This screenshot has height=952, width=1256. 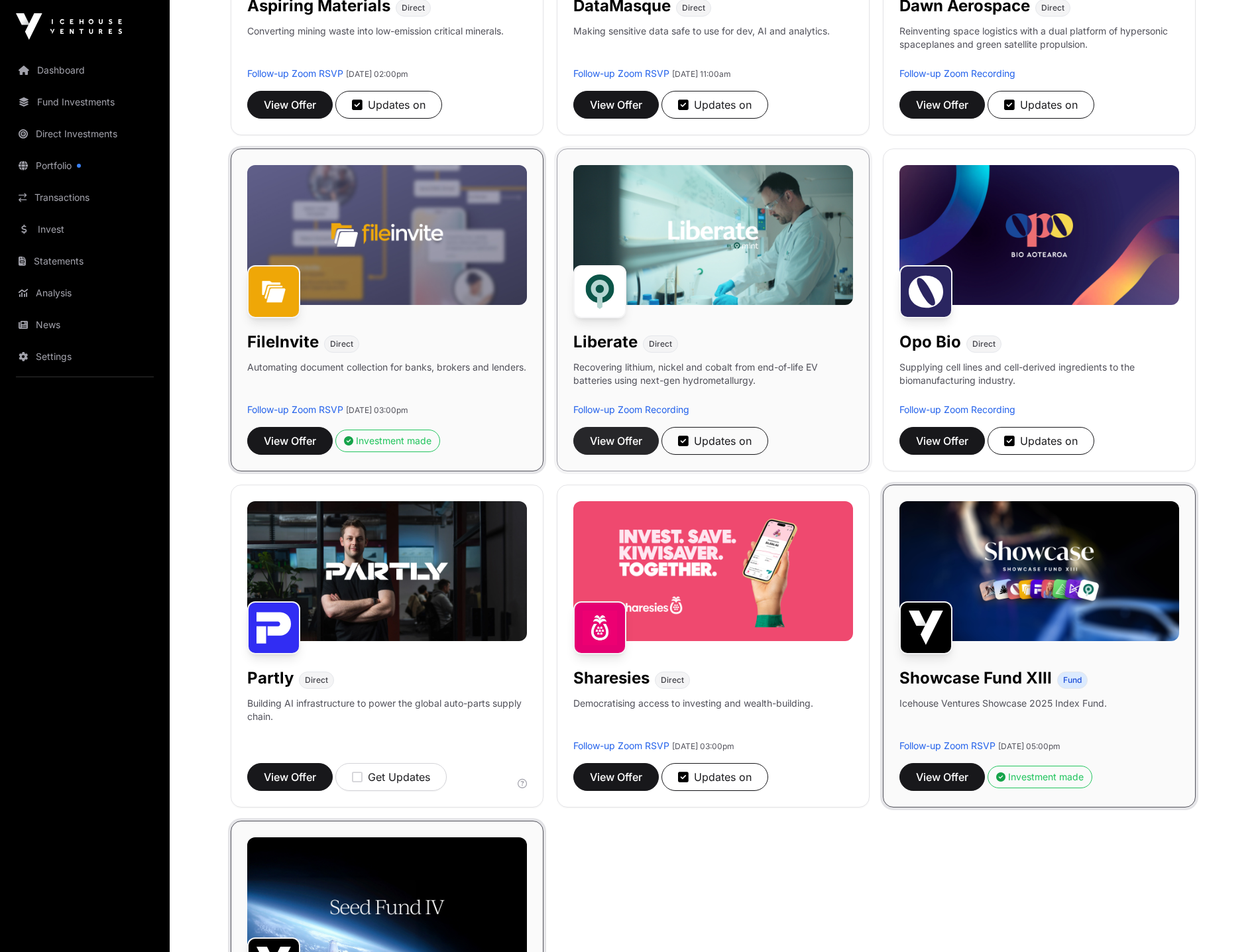 What do you see at coordinates (387, 382) in the screenshot?
I see `p: Automating document collection for banks, brokers and lenders.` at bounding box center [387, 382].